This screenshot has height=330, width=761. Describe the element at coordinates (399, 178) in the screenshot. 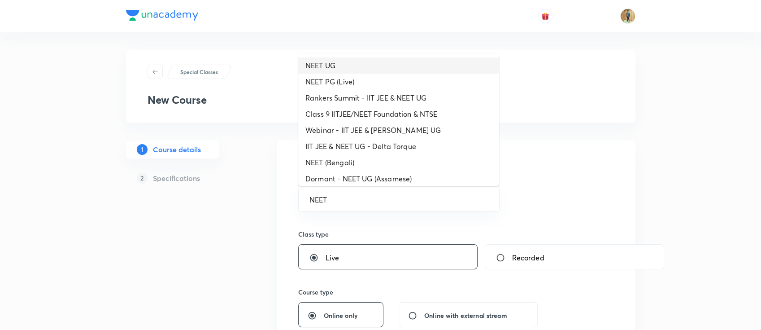

I see `li: Dormant - NEET UG (Assamese)` at that location.